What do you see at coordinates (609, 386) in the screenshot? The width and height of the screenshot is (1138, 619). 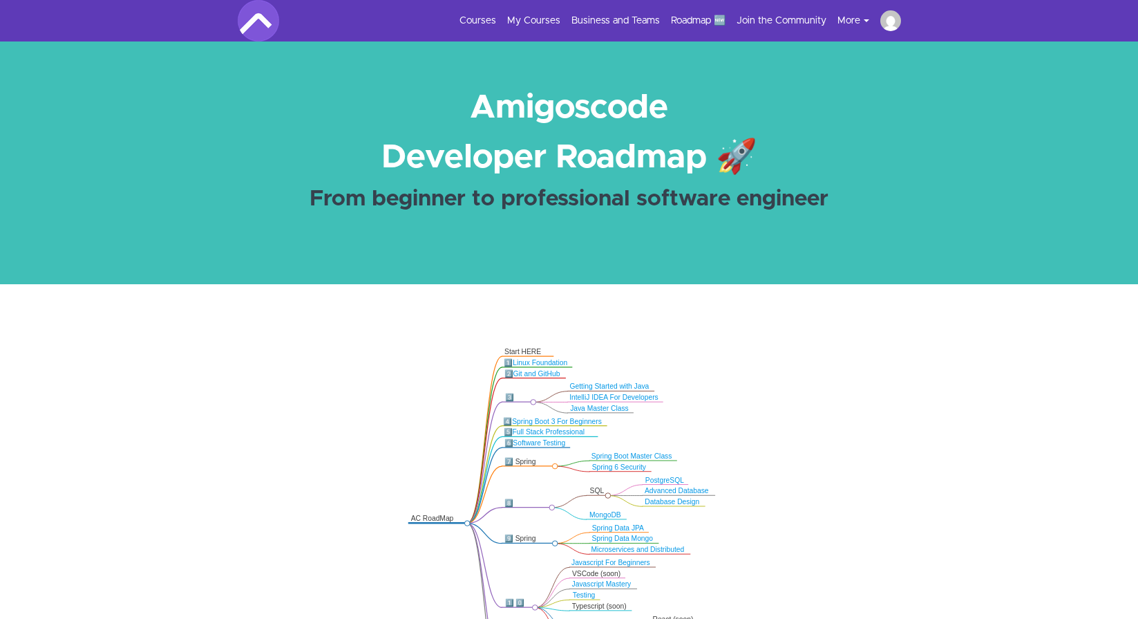 I see `a: Getting Started with Java` at bounding box center [609, 386].